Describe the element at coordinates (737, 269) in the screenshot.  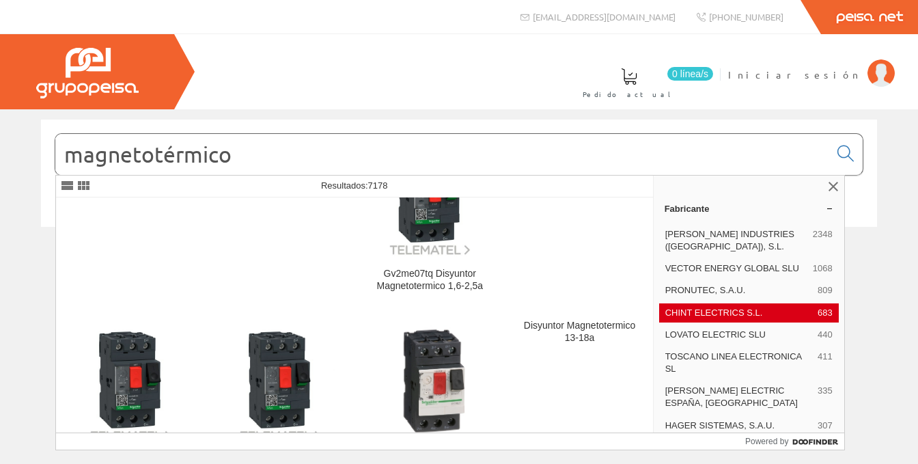
I see `span: VECTOR ENERGY GLOBAL SLU` at that location.